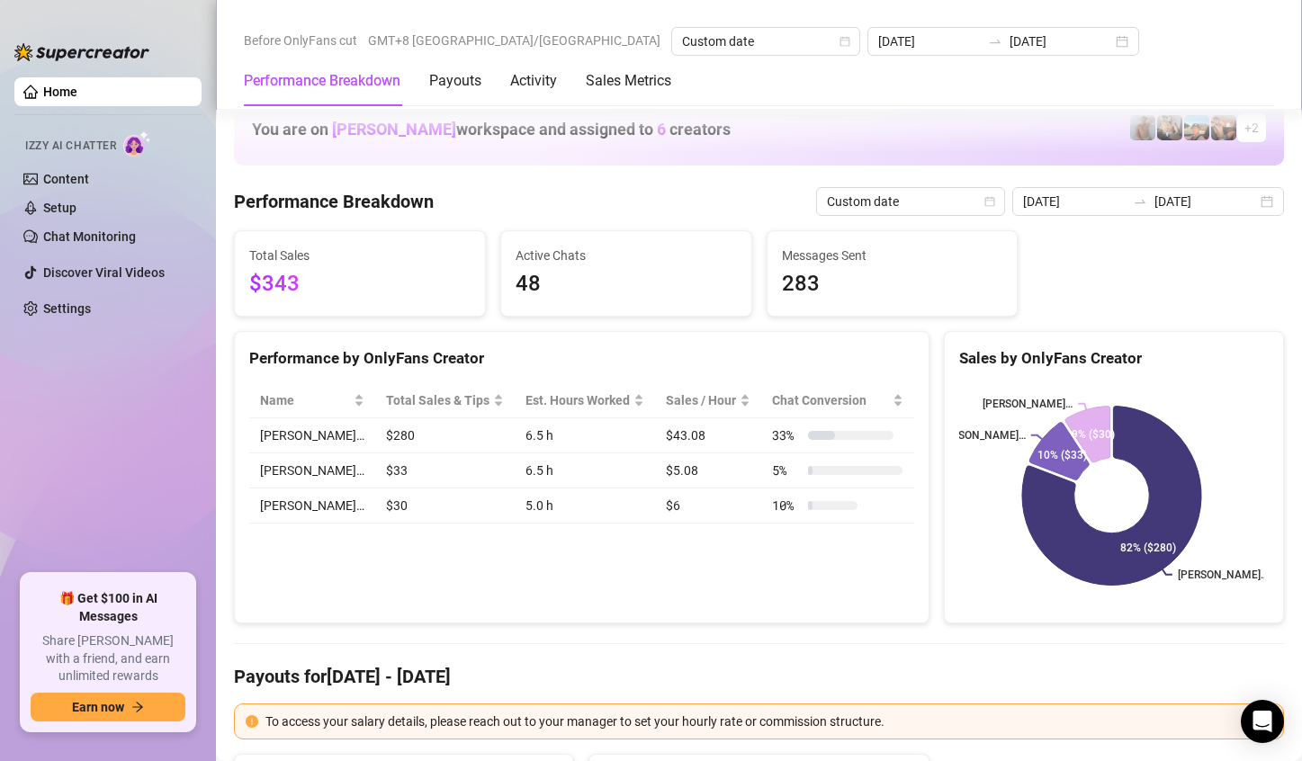 The width and height of the screenshot is (1302, 761). I want to click on div: Open Intercom Messenger, so click(1263, 722).